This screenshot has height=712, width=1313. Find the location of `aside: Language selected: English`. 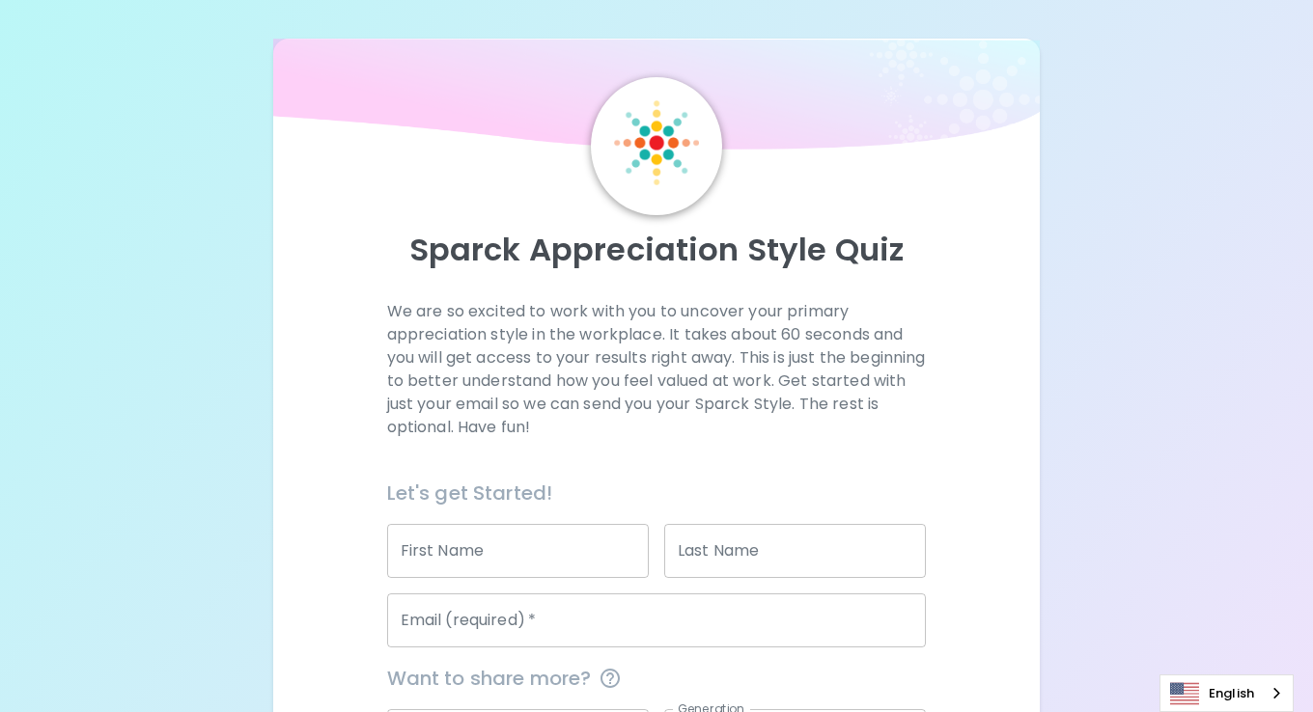

aside: Language selected: English is located at coordinates (1226, 693).